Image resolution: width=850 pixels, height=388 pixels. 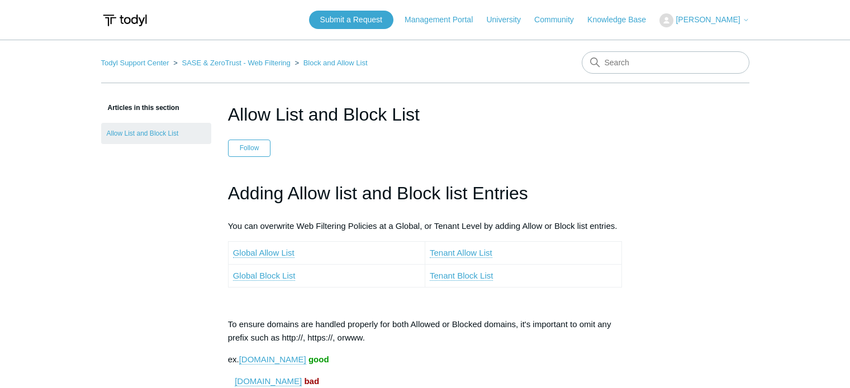 What do you see at coordinates (508, 20) in the screenshot?
I see `a: University` at bounding box center [508, 20].